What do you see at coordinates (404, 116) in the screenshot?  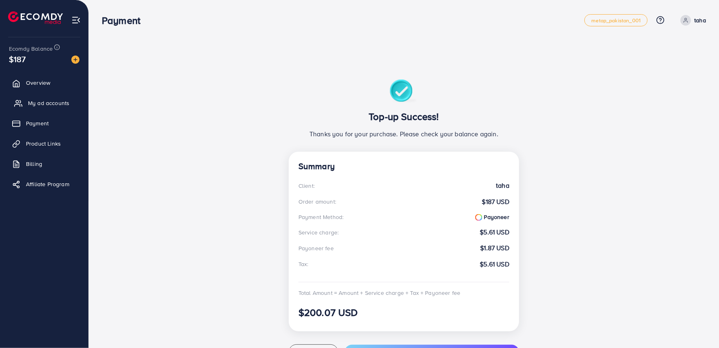 I see `h3: Top-up Success!` at bounding box center [404, 116].